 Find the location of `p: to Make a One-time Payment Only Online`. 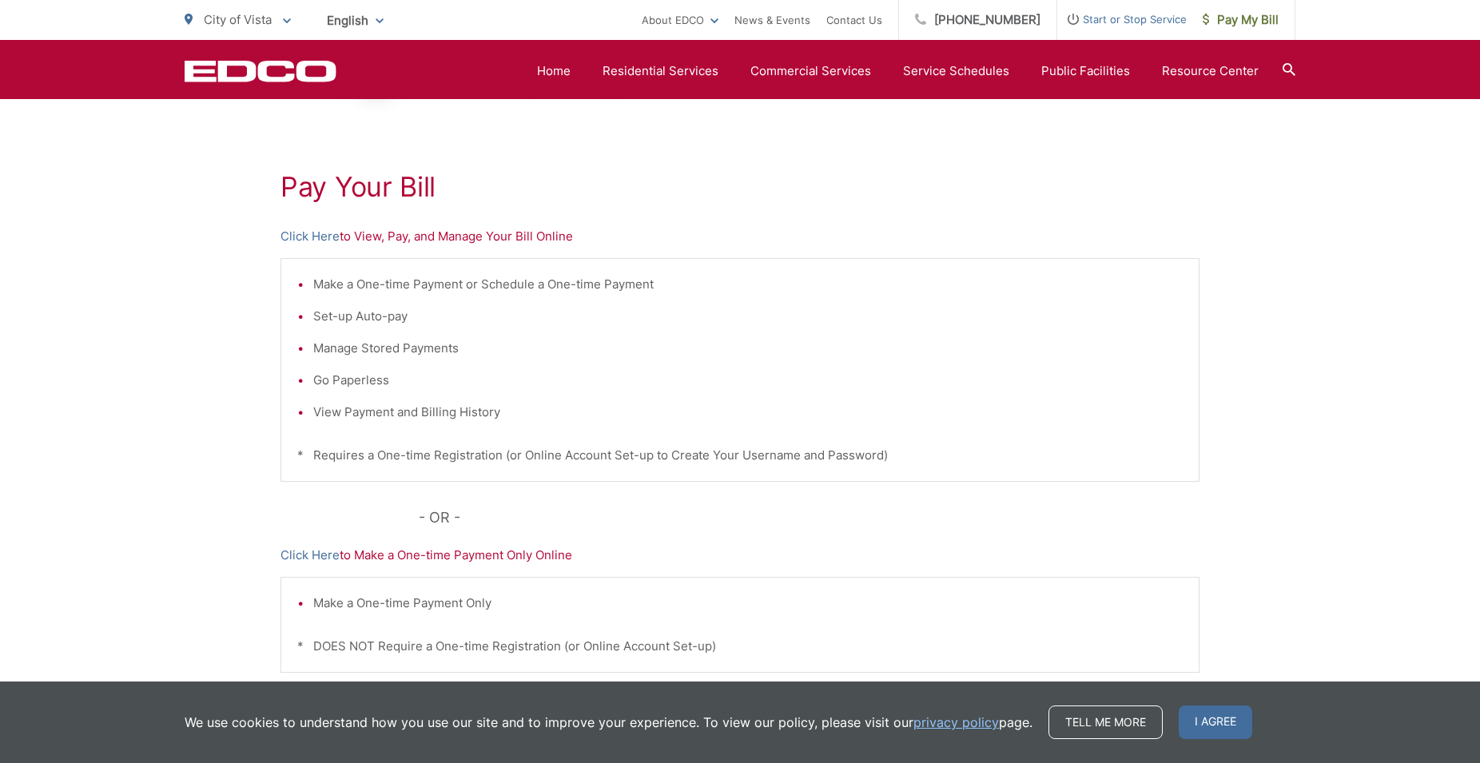

p: to Make a One-time Payment Only Online is located at coordinates (740, 555).